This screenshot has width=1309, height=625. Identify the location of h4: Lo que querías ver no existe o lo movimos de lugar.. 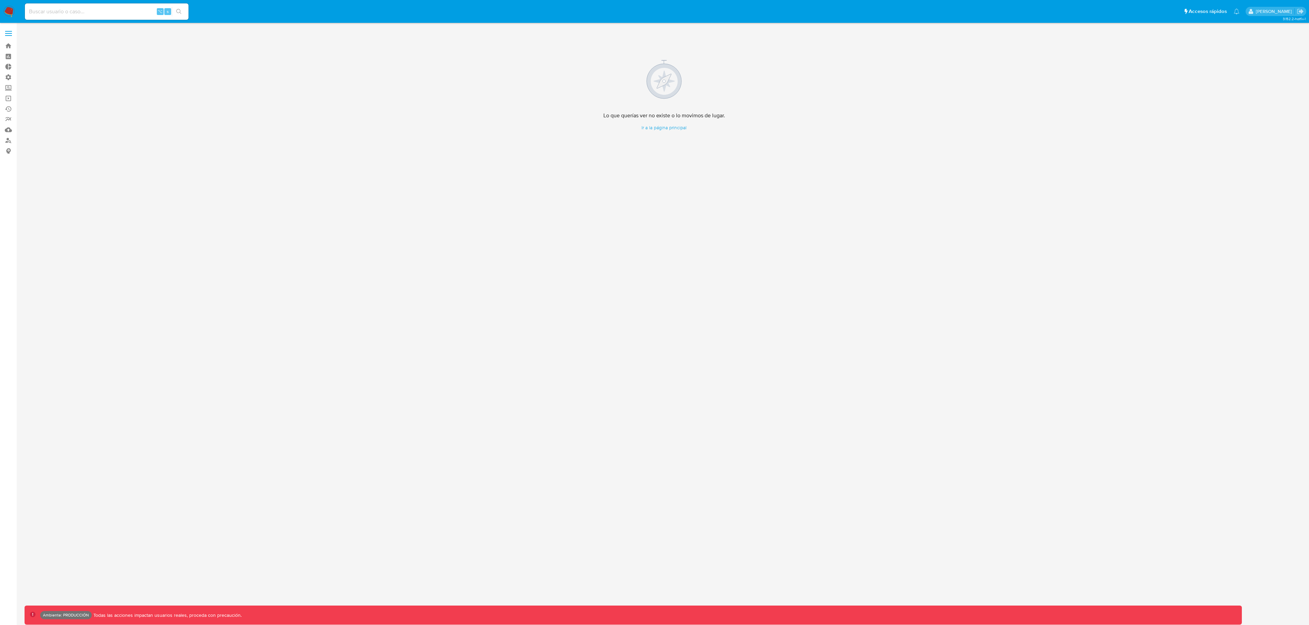
(664, 116).